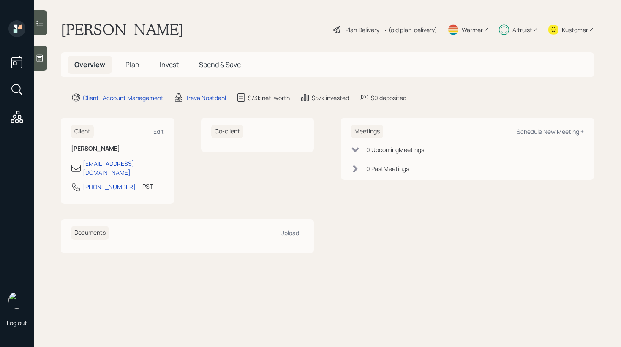 This screenshot has height=347, width=621. Describe the element at coordinates (90, 65) in the screenshot. I see `span: Overview` at that location.